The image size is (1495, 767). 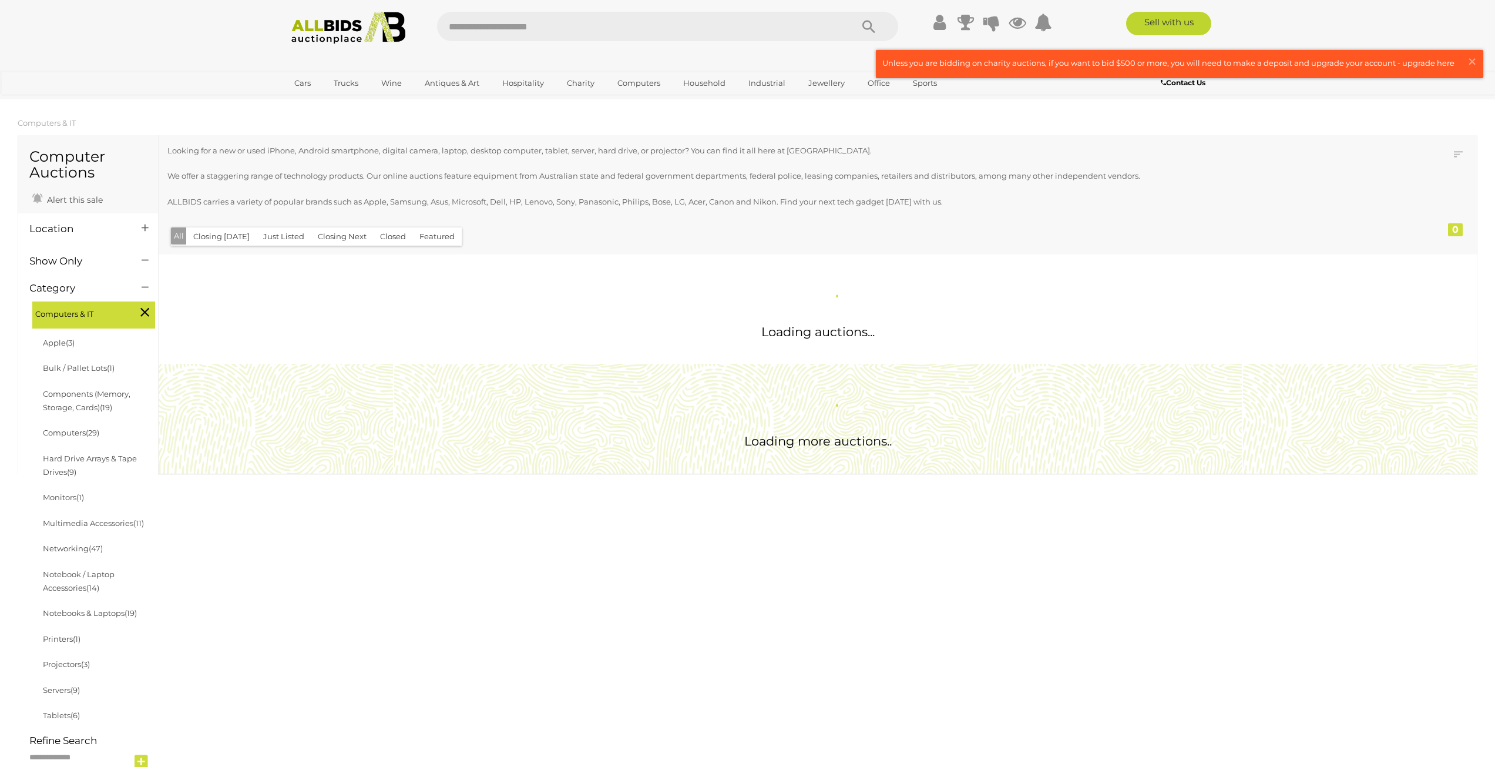 I want to click on span: Loading auctions..., so click(x=818, y=331).